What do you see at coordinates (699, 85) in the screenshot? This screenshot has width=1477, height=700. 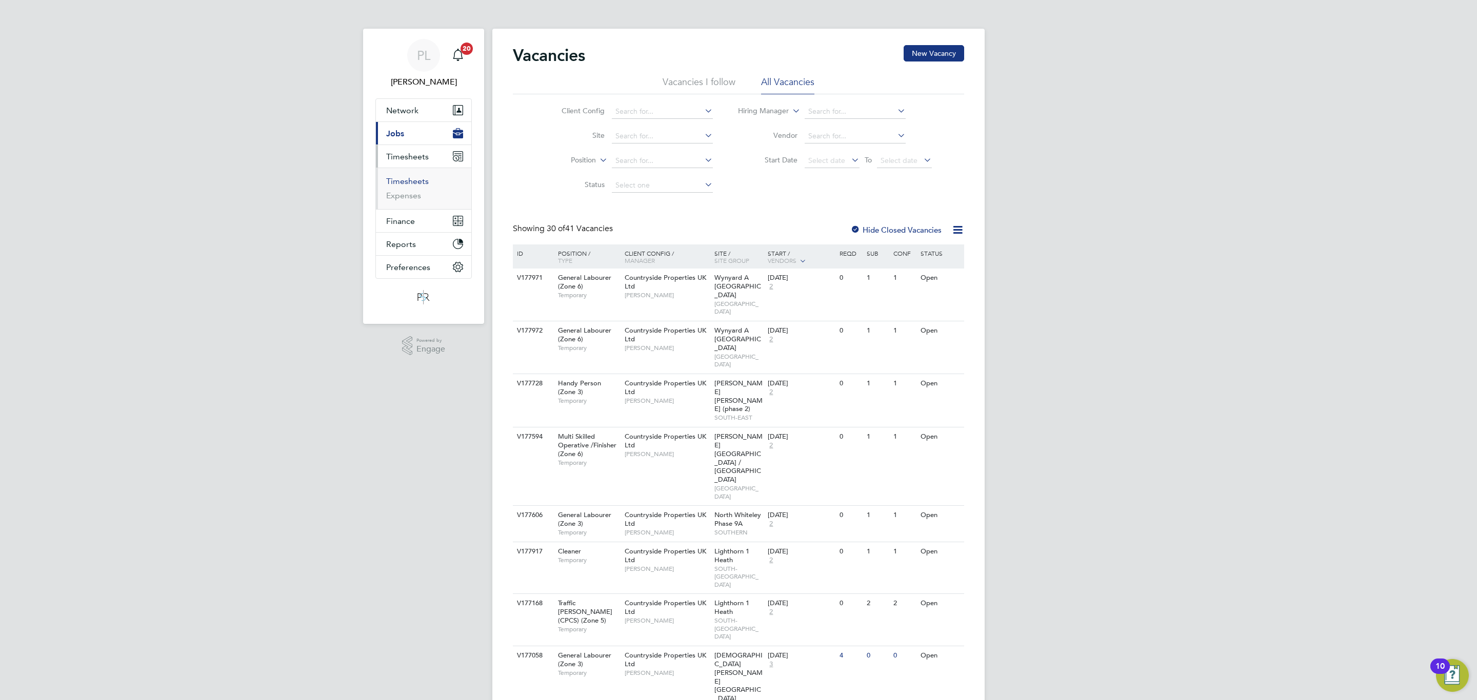 I see `li: Vacancies I follow` at bounding box center [699, 85].